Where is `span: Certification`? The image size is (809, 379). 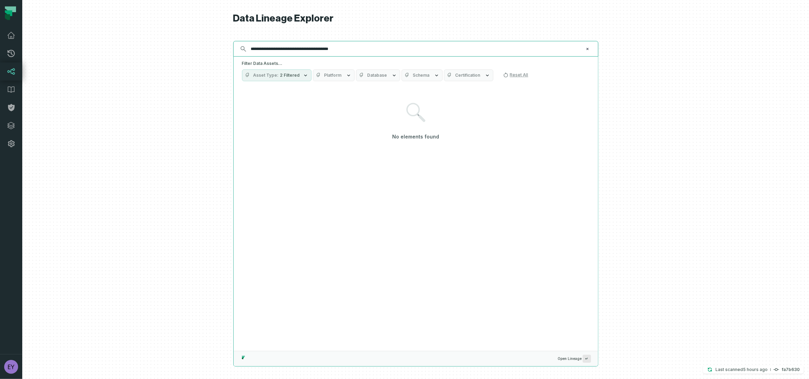
span: Certification is located at coordinates (468, 75).